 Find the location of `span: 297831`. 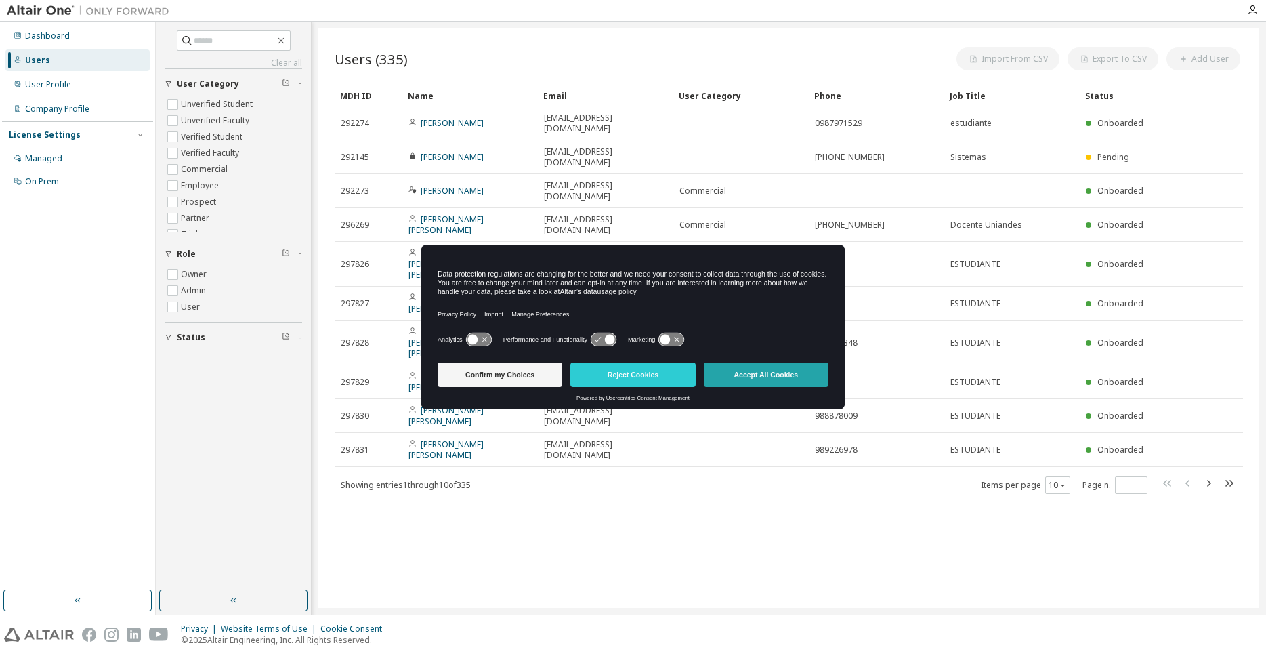

span: 297831 is located at coordinates (355, 450).